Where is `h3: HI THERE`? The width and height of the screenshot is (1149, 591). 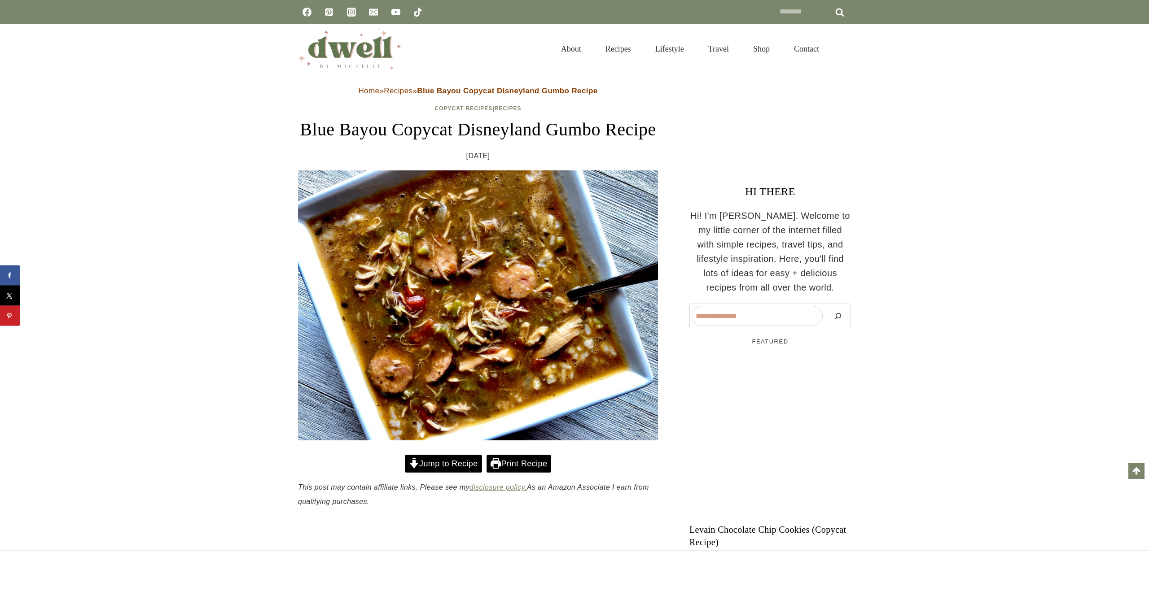
h3: HI THERE is located at coordinates (770, 192).